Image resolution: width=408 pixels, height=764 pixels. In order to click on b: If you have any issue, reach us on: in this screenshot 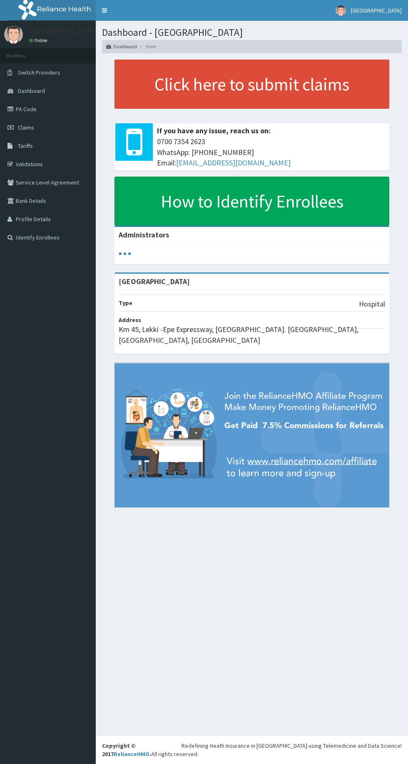, I will do `click(214, 130)`.